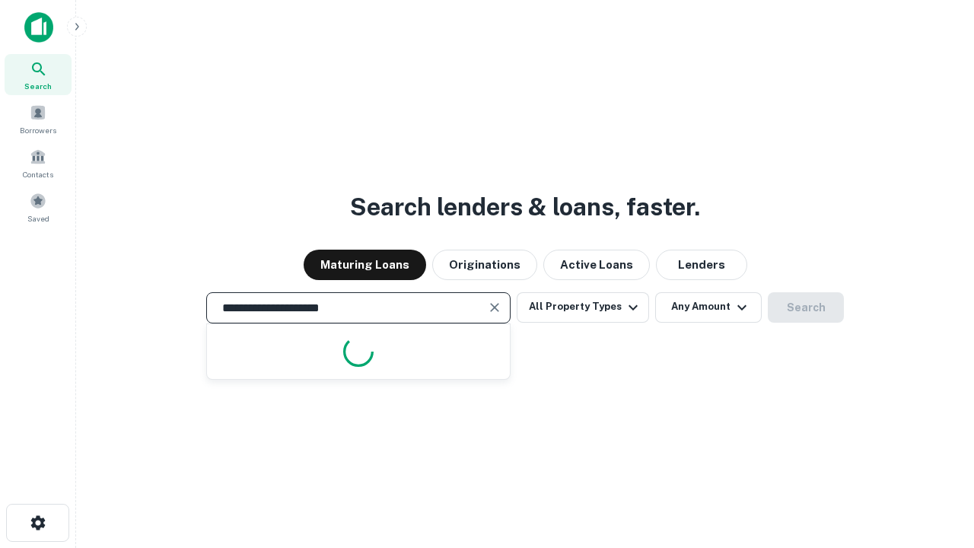 The width and height of the screenshot is (974, 548). What do you see at coordinates (485, 265) in the screenshot?
I see `button: Originations` at bounding box center [485, 265].